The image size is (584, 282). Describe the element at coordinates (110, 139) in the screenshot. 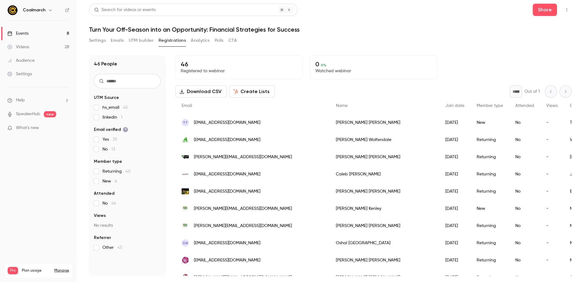

I see `span: Yes` at that location.